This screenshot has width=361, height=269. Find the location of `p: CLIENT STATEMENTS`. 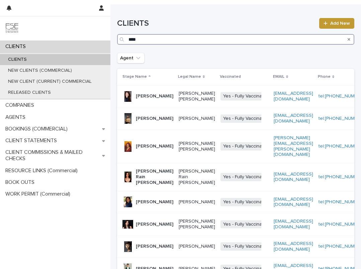

p: CLIENT STATEMENTS is located at coordinates (32, 141).